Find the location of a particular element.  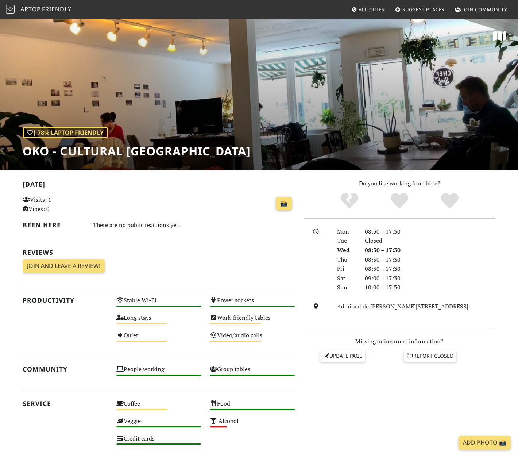

a: Join and leave a review! is located at coordinates (63, 266).